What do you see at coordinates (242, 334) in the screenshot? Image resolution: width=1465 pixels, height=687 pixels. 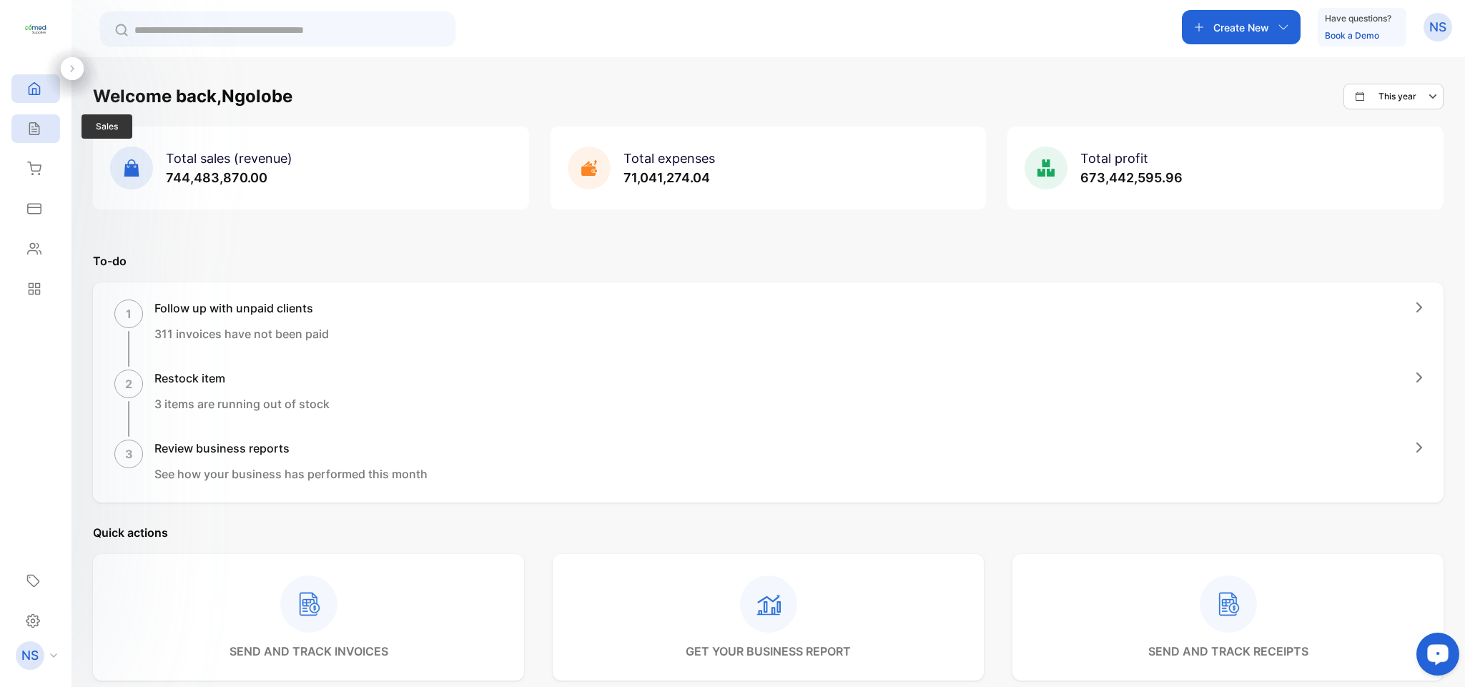 I see `p: 311 invoices have not been paid` at bounding box center [242, 334].